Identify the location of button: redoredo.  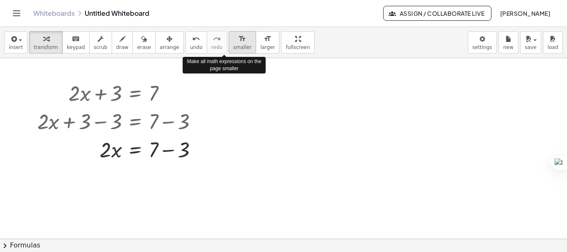
(217, 42).